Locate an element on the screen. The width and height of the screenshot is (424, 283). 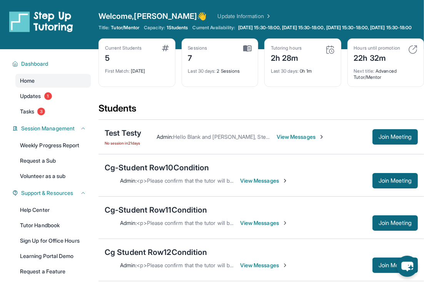
a: Request a Feature is located at coordinates (53, 271).